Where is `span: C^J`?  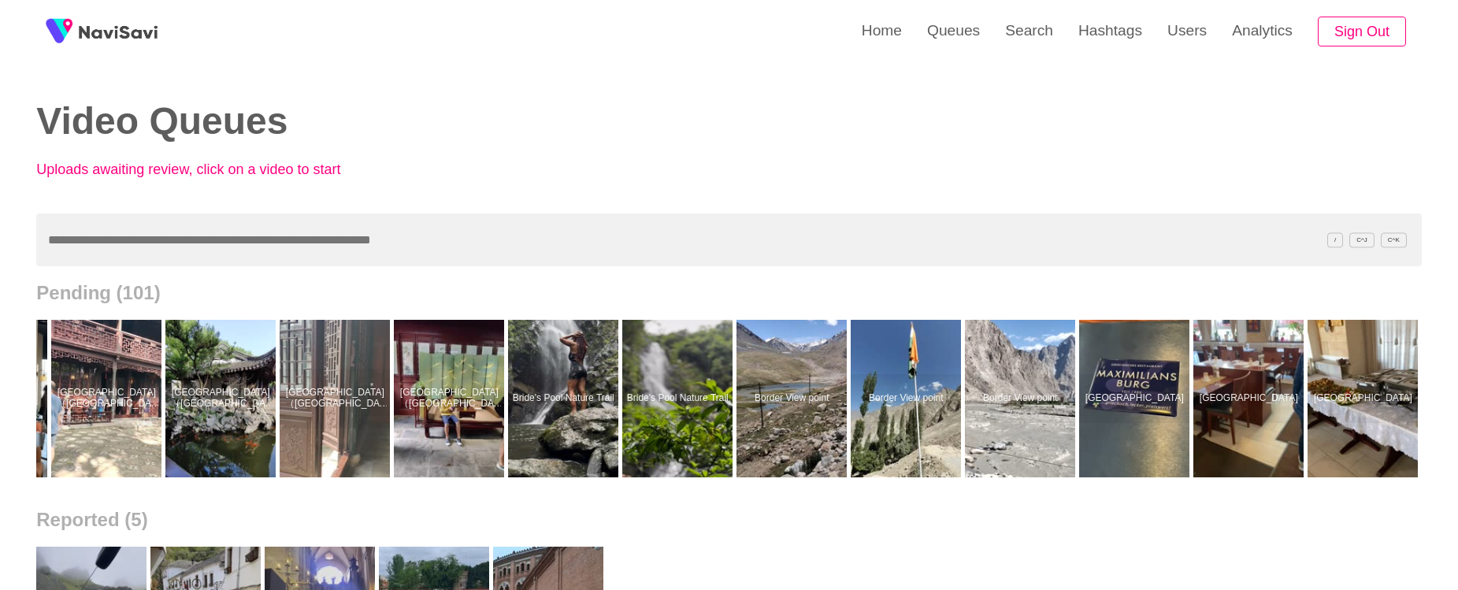
span: C^J is located at coordinates (1362, 239).